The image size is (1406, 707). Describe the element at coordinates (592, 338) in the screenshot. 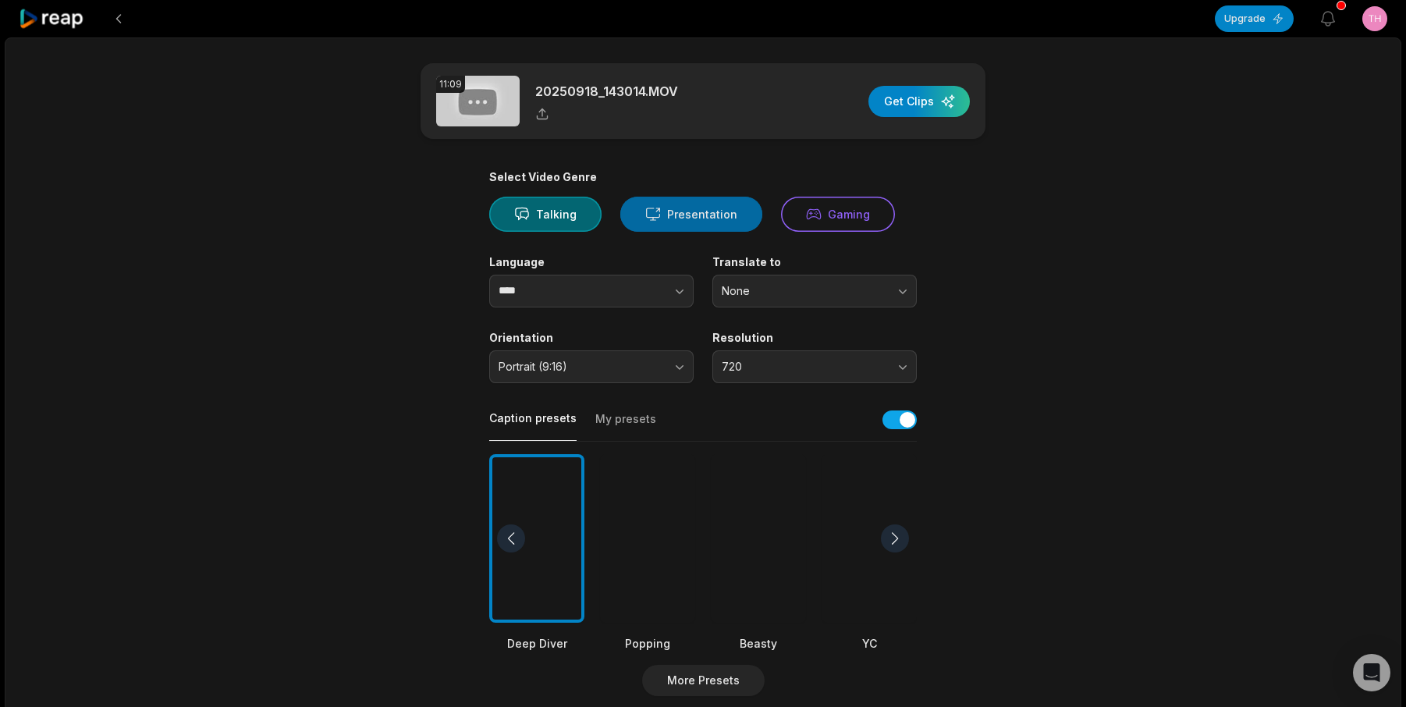

I see `label: Orientation` at that location.